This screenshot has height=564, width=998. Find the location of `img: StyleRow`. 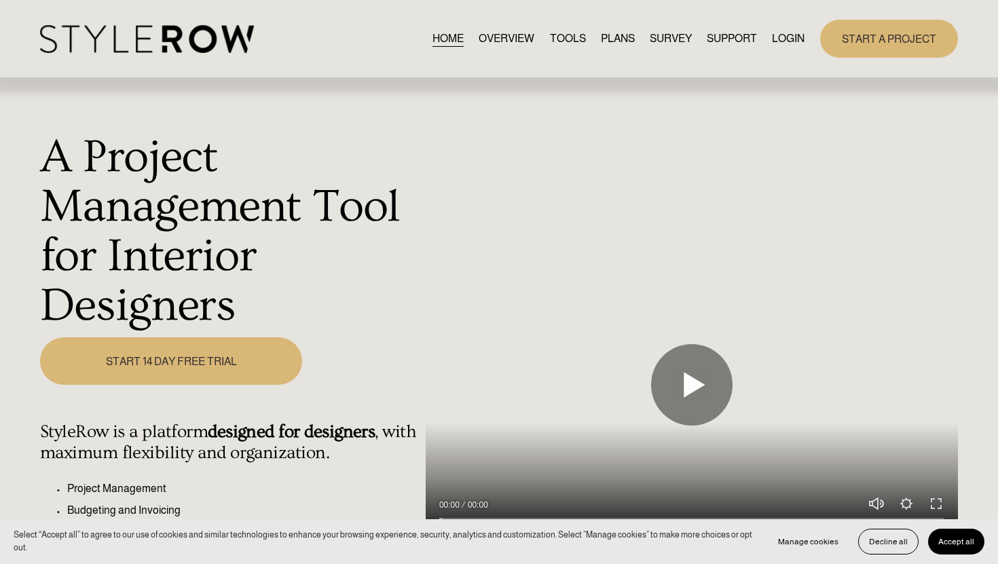

img: StyleRow is located at coordinates (147, 39).